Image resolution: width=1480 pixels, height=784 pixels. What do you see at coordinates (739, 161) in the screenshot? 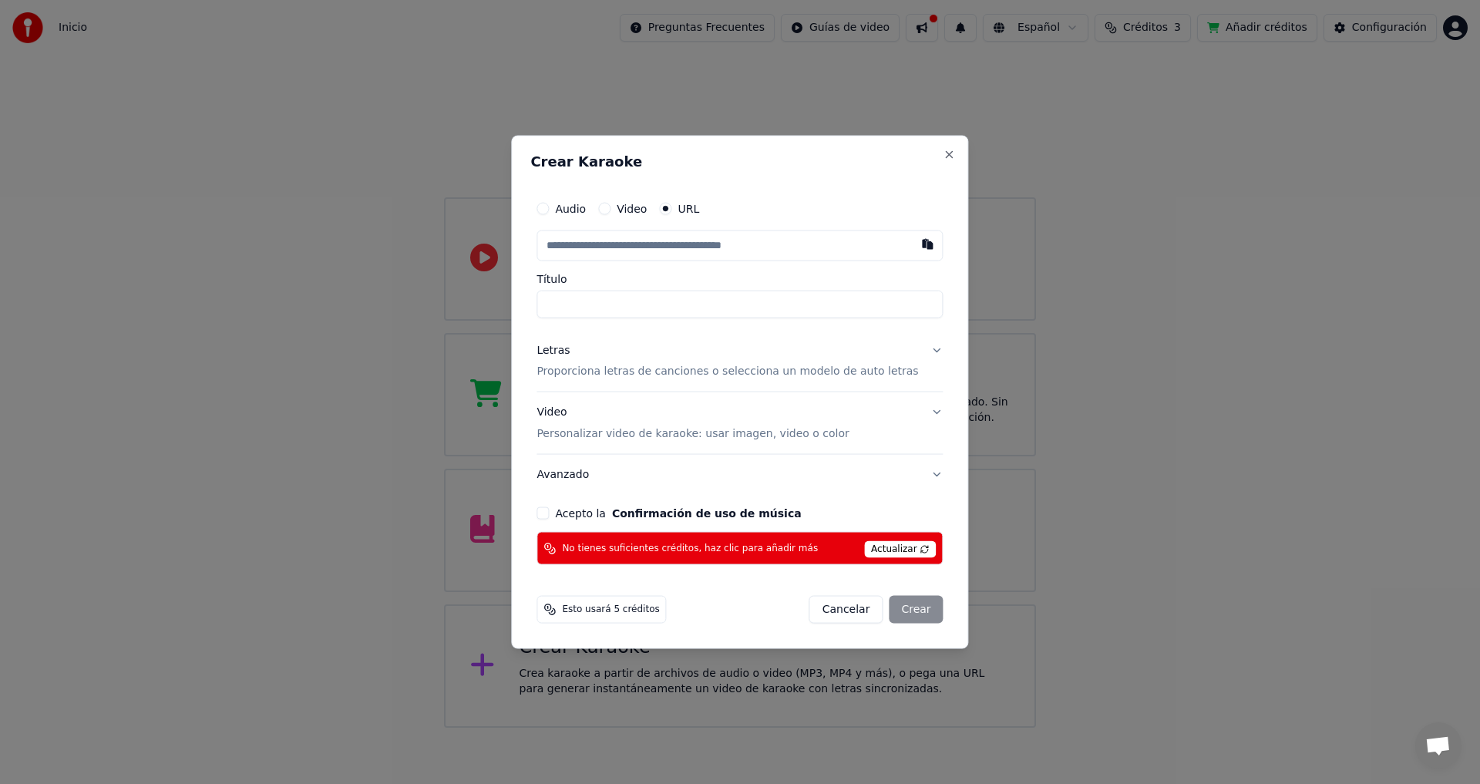
I see `h2: Crear Karaoke` at bounding box center [739, 161].